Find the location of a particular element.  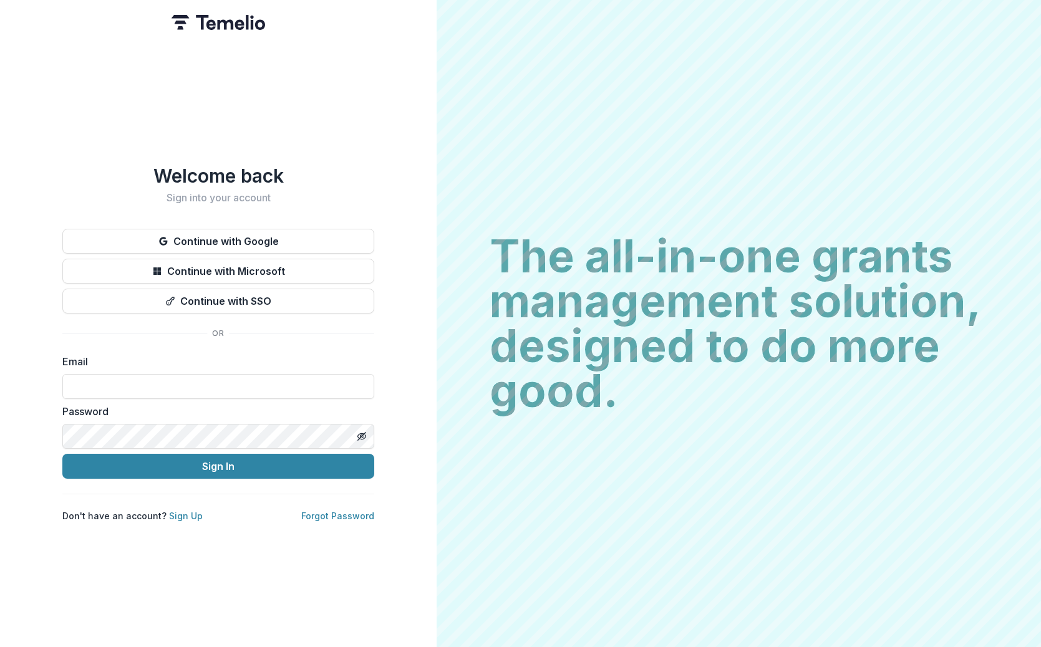

button: Continue with Google is located at coordinates (218, 241).